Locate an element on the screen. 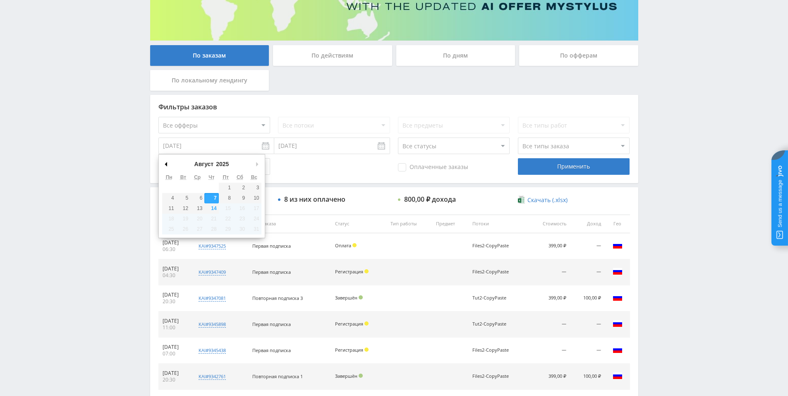  button: 1 is located at coordinates (226, 187).